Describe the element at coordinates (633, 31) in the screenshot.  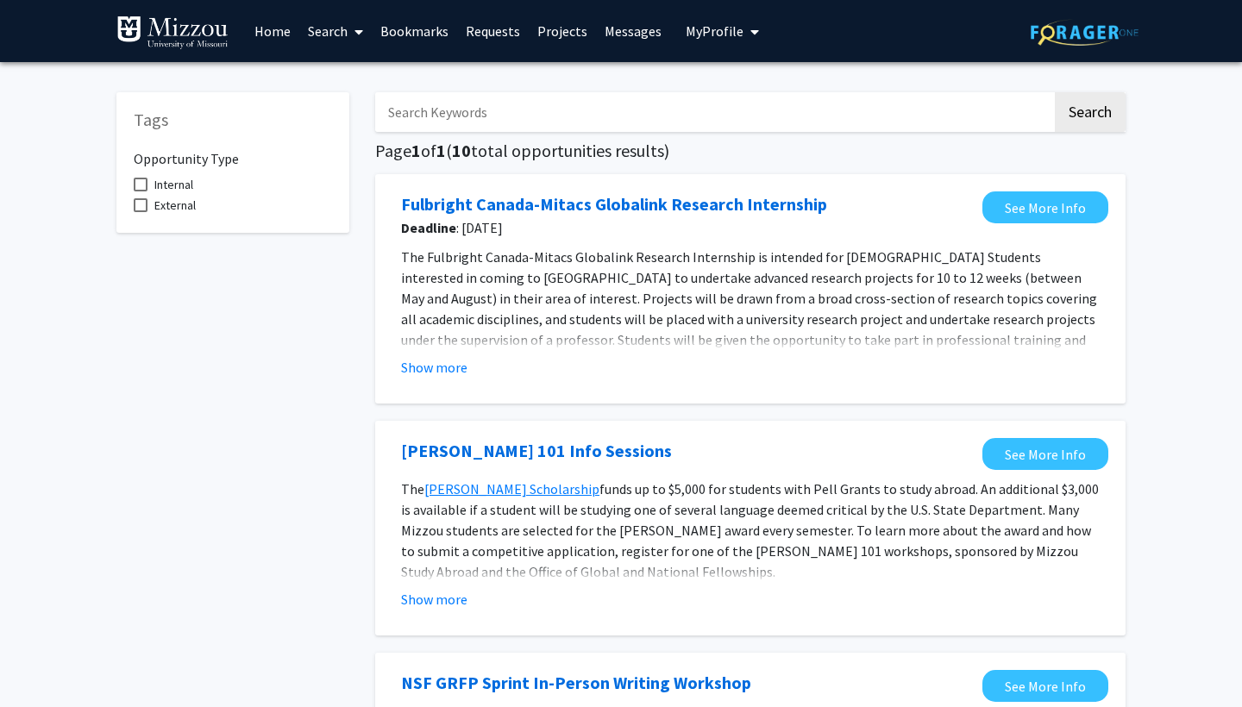
I see `a: Messages` at that location.